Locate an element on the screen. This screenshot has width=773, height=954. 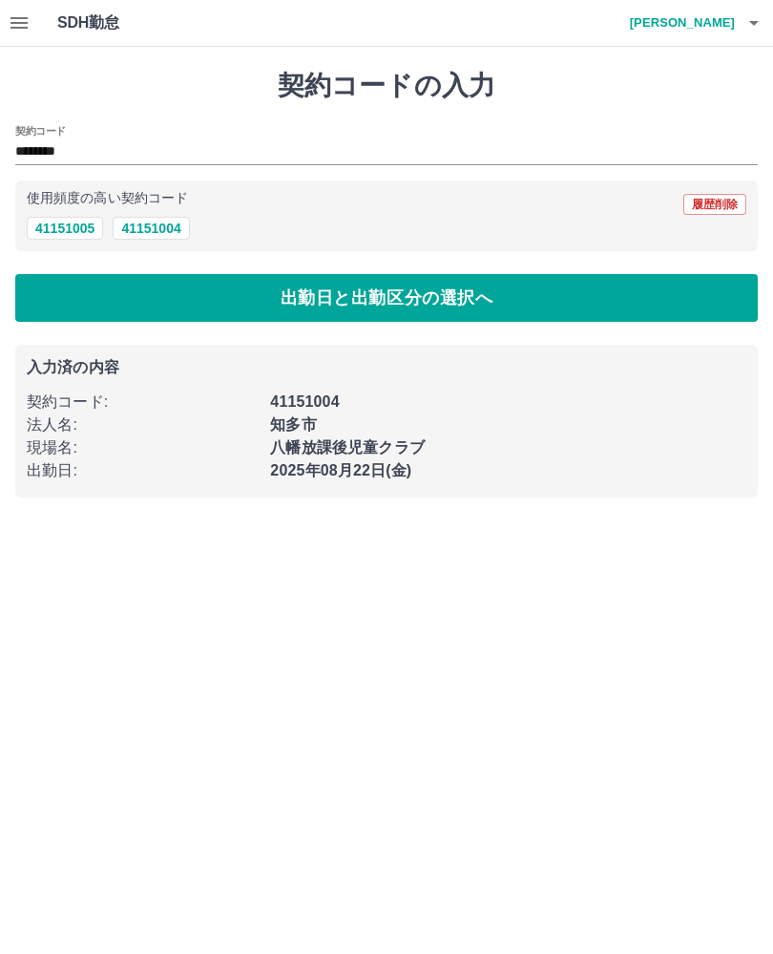
button: 41151004 is located at coordinates (151, 228).